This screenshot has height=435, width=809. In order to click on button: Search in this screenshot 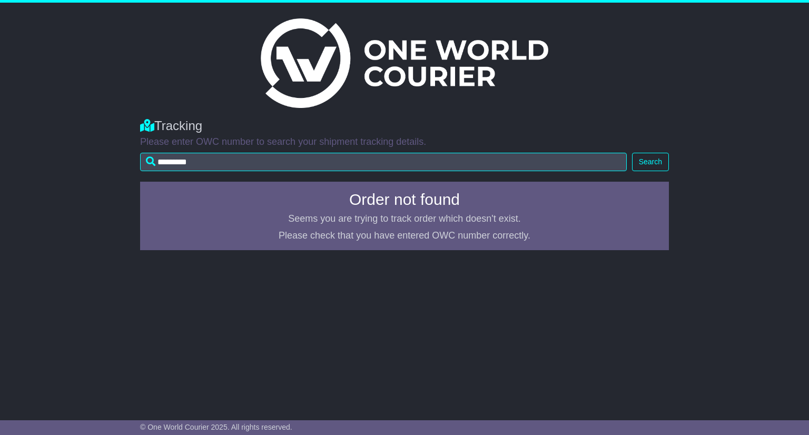, I will do `click(650, 162)`.